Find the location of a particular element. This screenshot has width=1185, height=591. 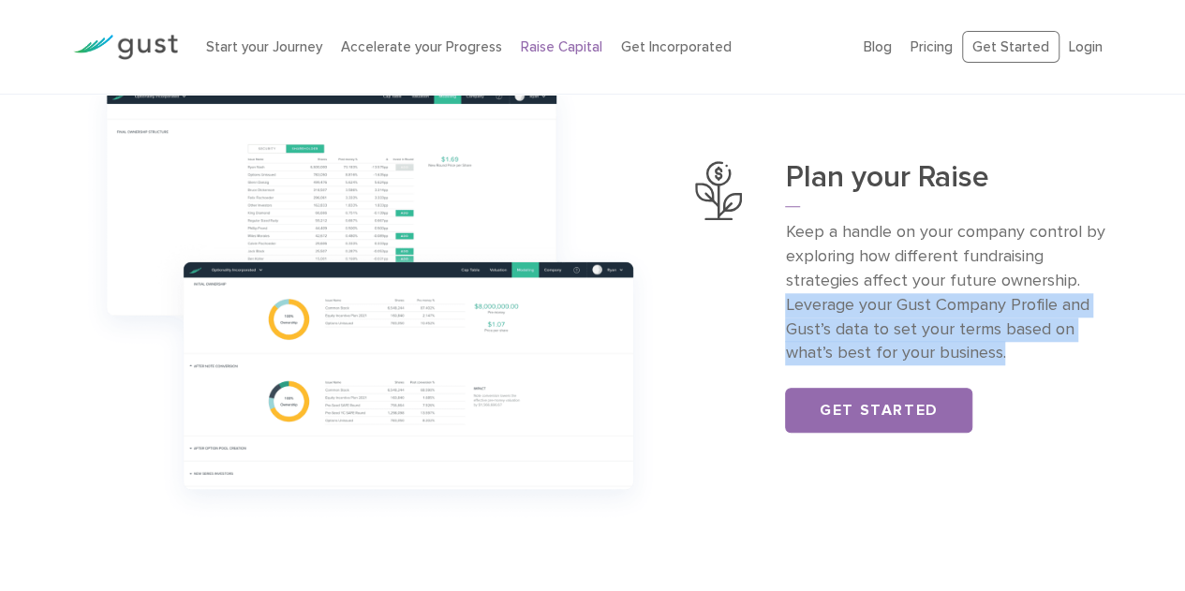

a: Accelerate your Progress is located at coordinates (422, 47).